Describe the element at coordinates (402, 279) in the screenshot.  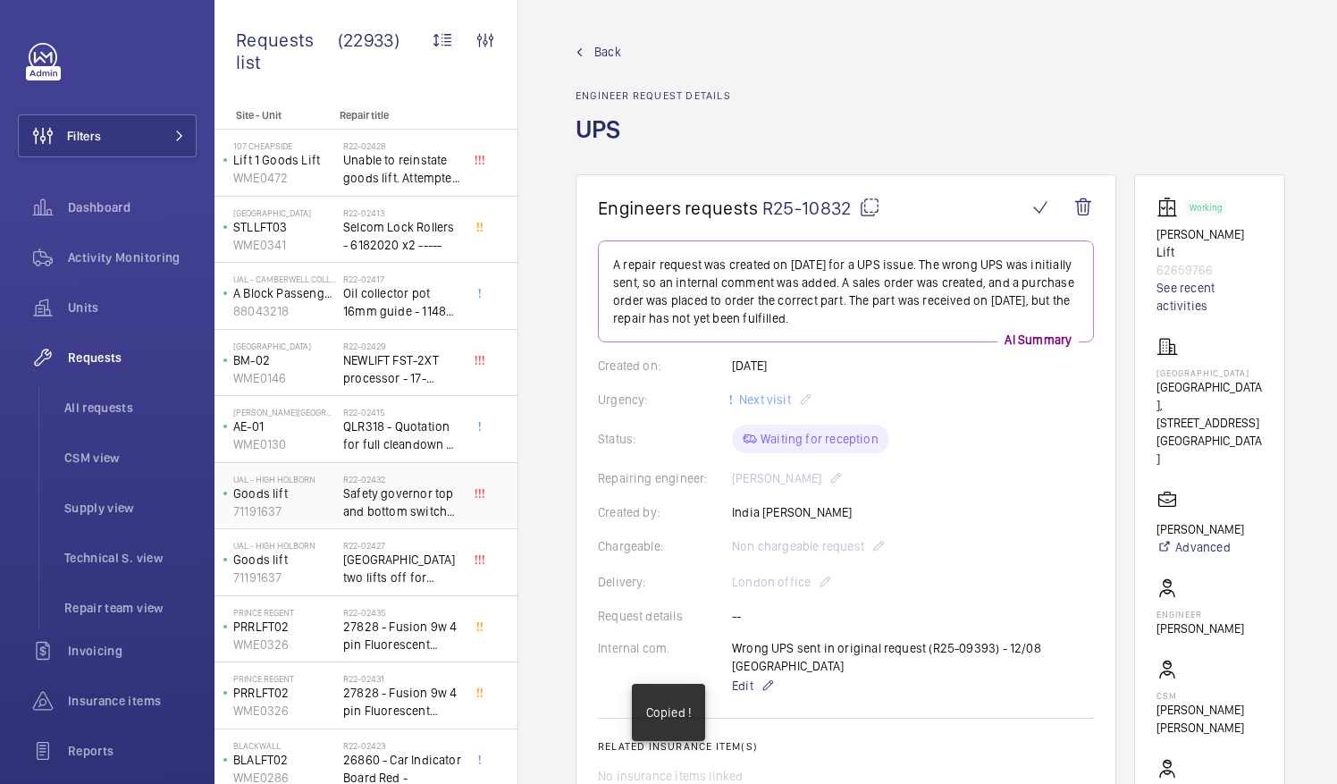
I see `h2: R22-02417` at that location.